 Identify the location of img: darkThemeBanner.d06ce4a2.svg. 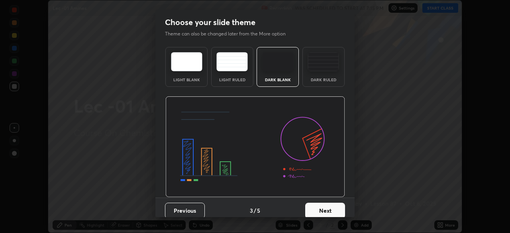
(255, 147).